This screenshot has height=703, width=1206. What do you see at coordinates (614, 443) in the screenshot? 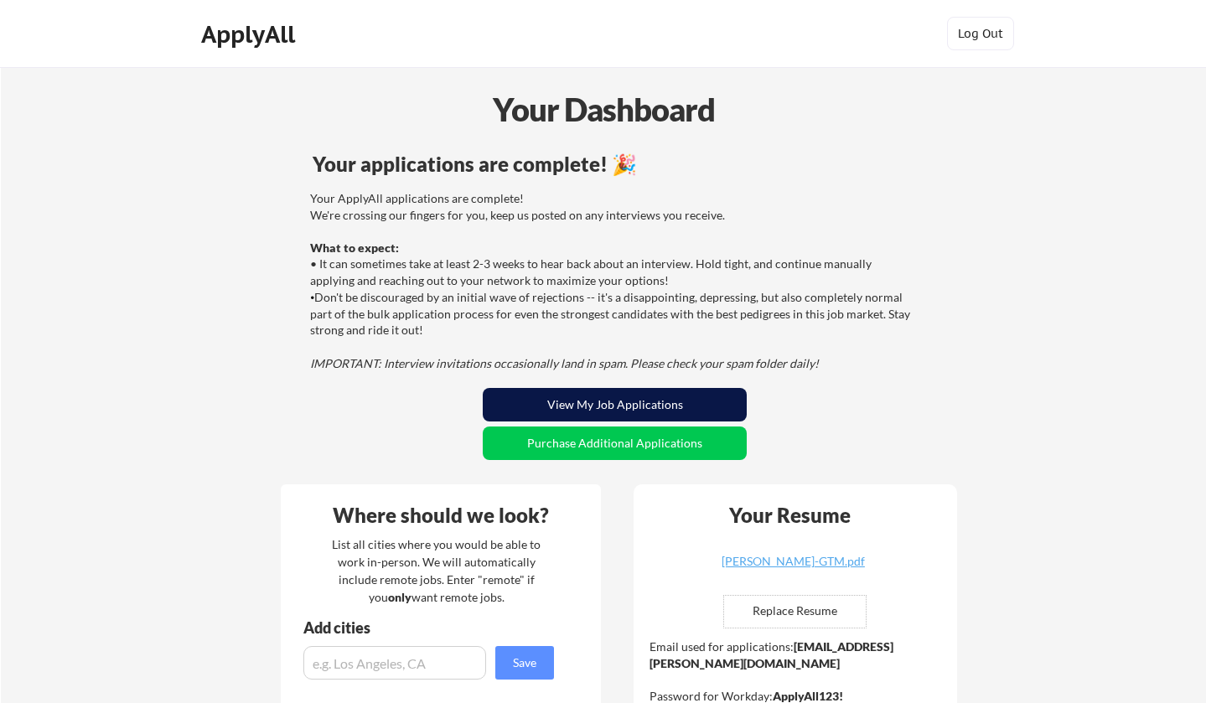
I see `button: Purchase Additional Applications` at bounding box center [614, 443].